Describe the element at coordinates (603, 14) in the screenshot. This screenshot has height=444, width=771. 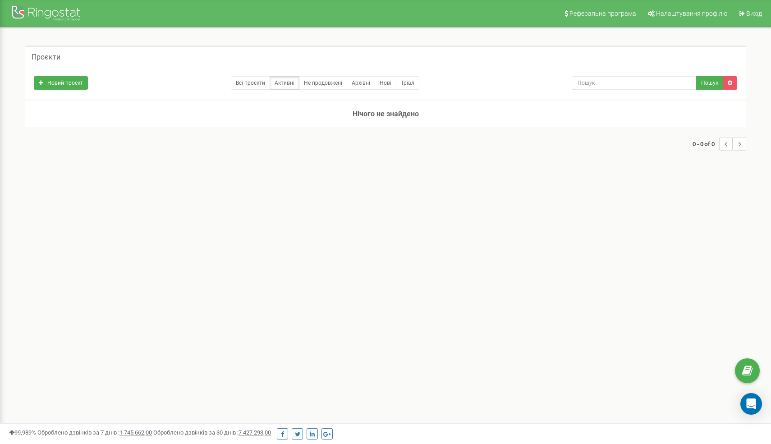
I see `span: Реферальна програма` at that location.